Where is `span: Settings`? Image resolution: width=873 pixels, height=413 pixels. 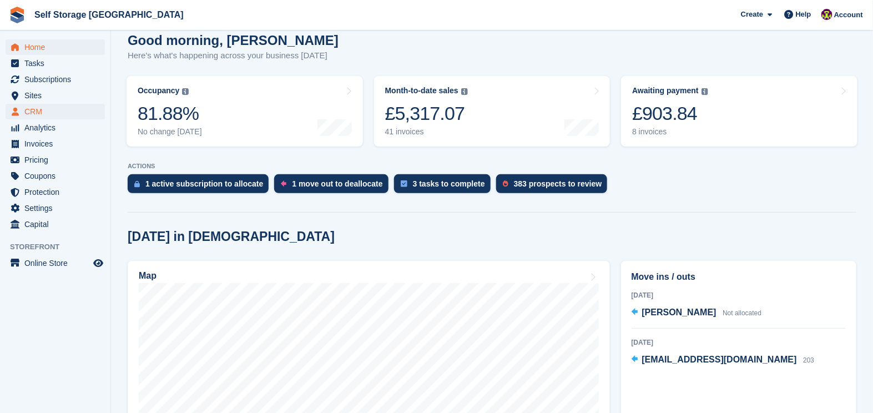 span: Settings is located at coordinates (58, 208).